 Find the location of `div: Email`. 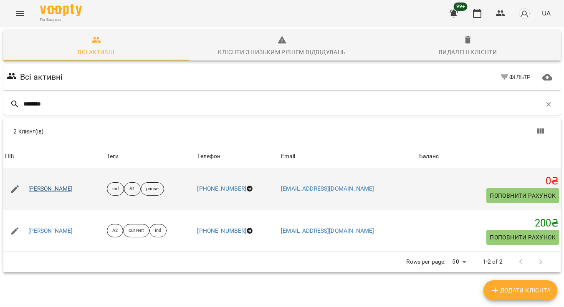

div: Email is located at coordinates (288, 157).